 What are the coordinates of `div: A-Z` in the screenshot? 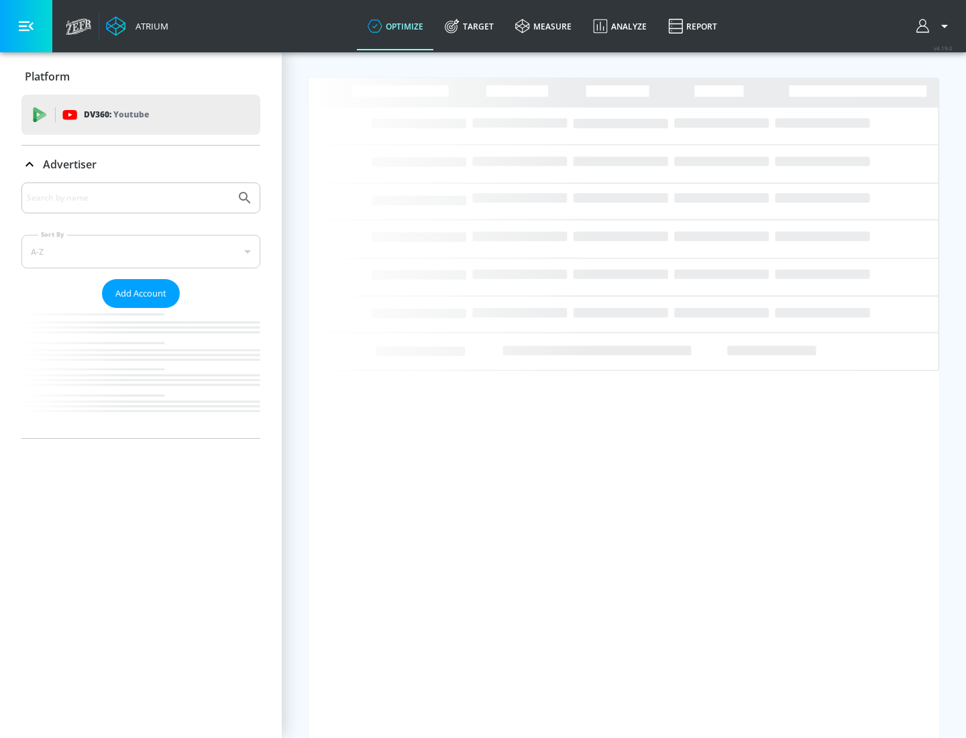 It's located at (141, 252).